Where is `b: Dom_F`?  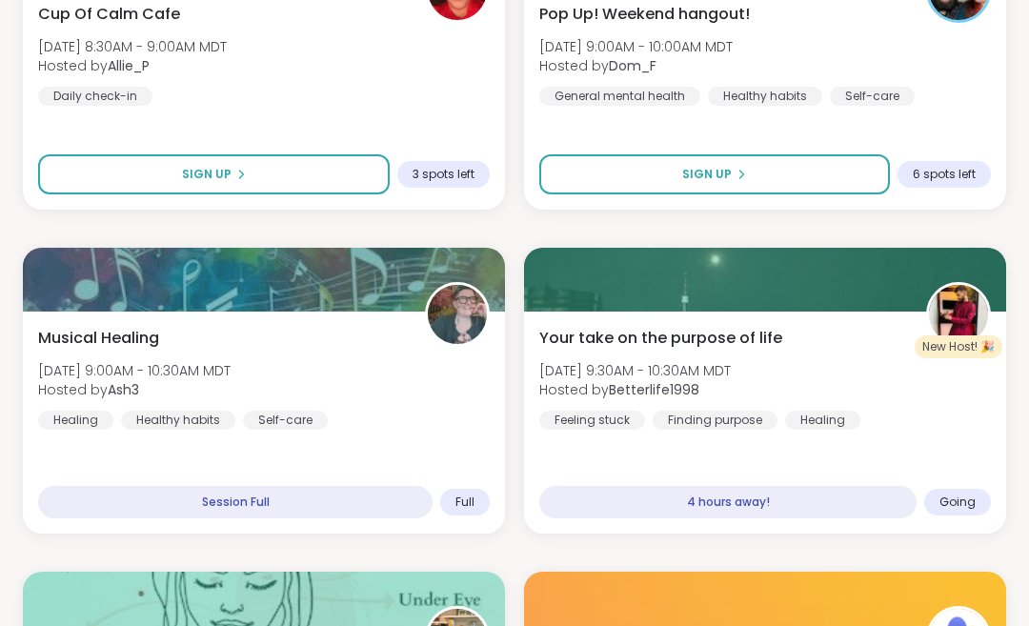
b: Dom_F is located at coordinates (633, 66).